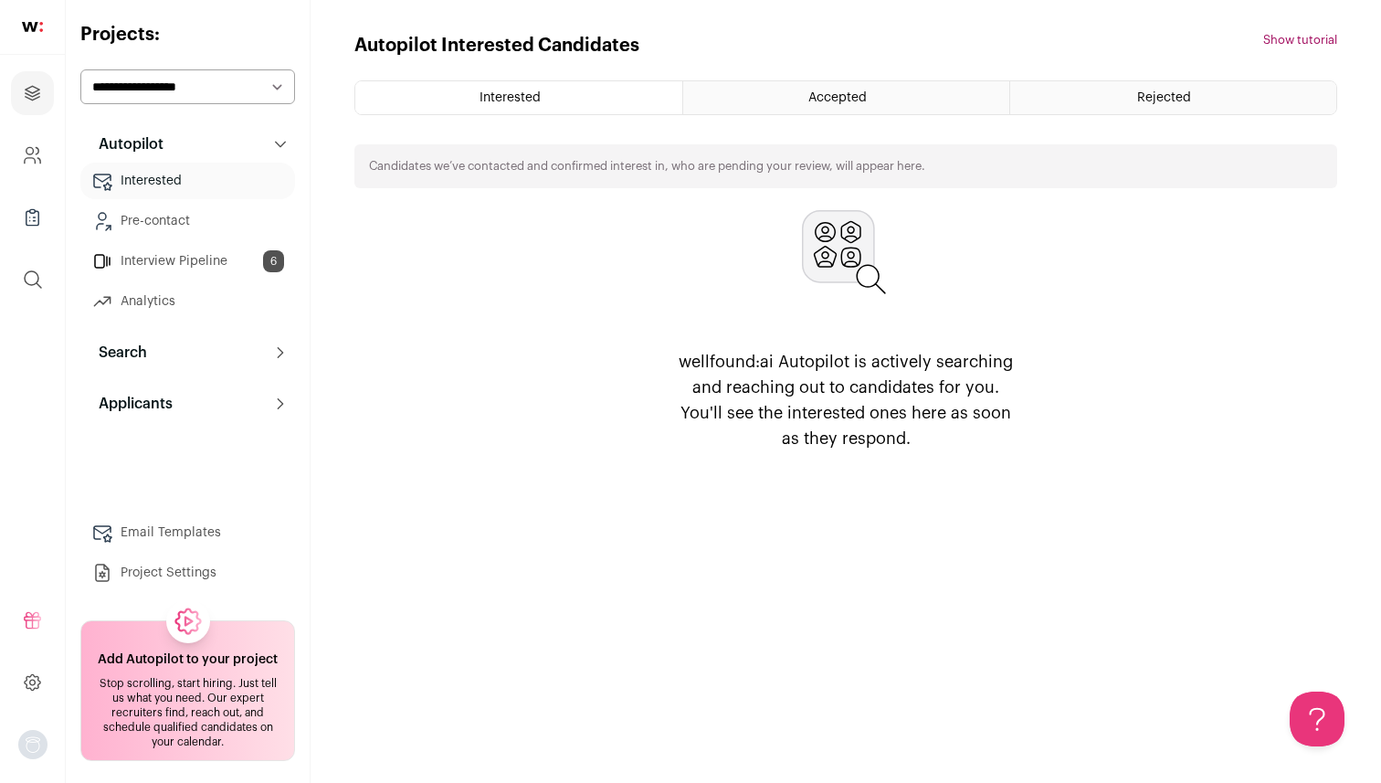  Describe the element at coordinates (187, 261) in the screenshot. I see `a: Interview Pipeline6` at that location.